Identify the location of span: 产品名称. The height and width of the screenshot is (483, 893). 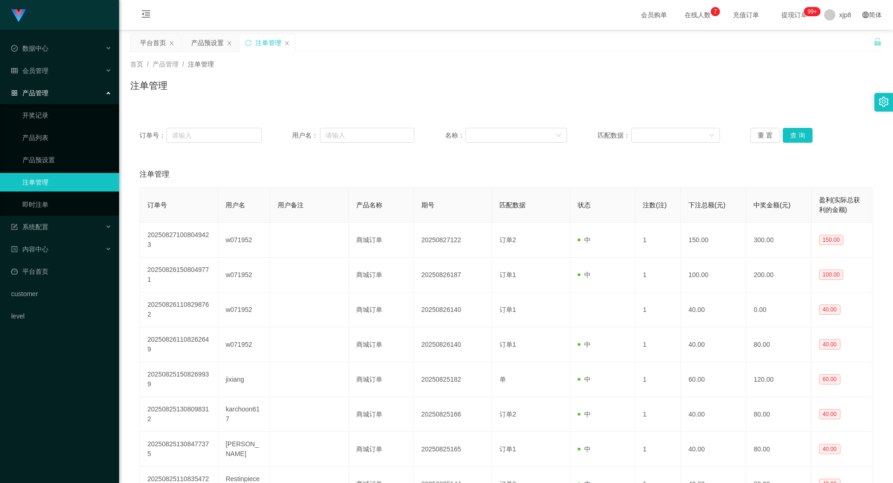
(369, 205).